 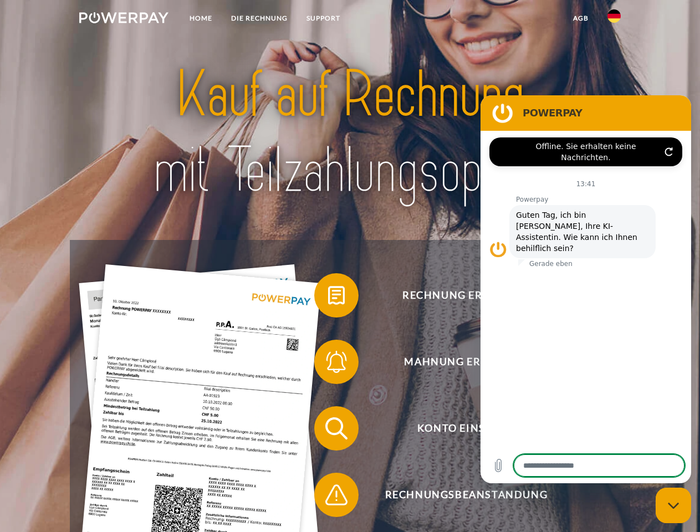 I want to click on span: Mahnung erhalten?, so click(x=466, y=362).